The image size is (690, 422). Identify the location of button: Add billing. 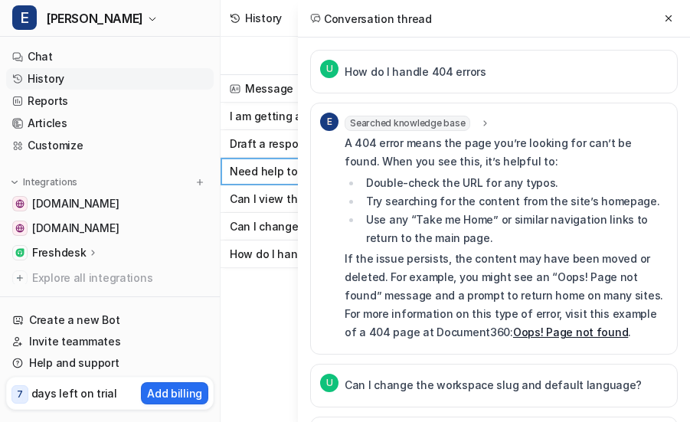
(174, 393).